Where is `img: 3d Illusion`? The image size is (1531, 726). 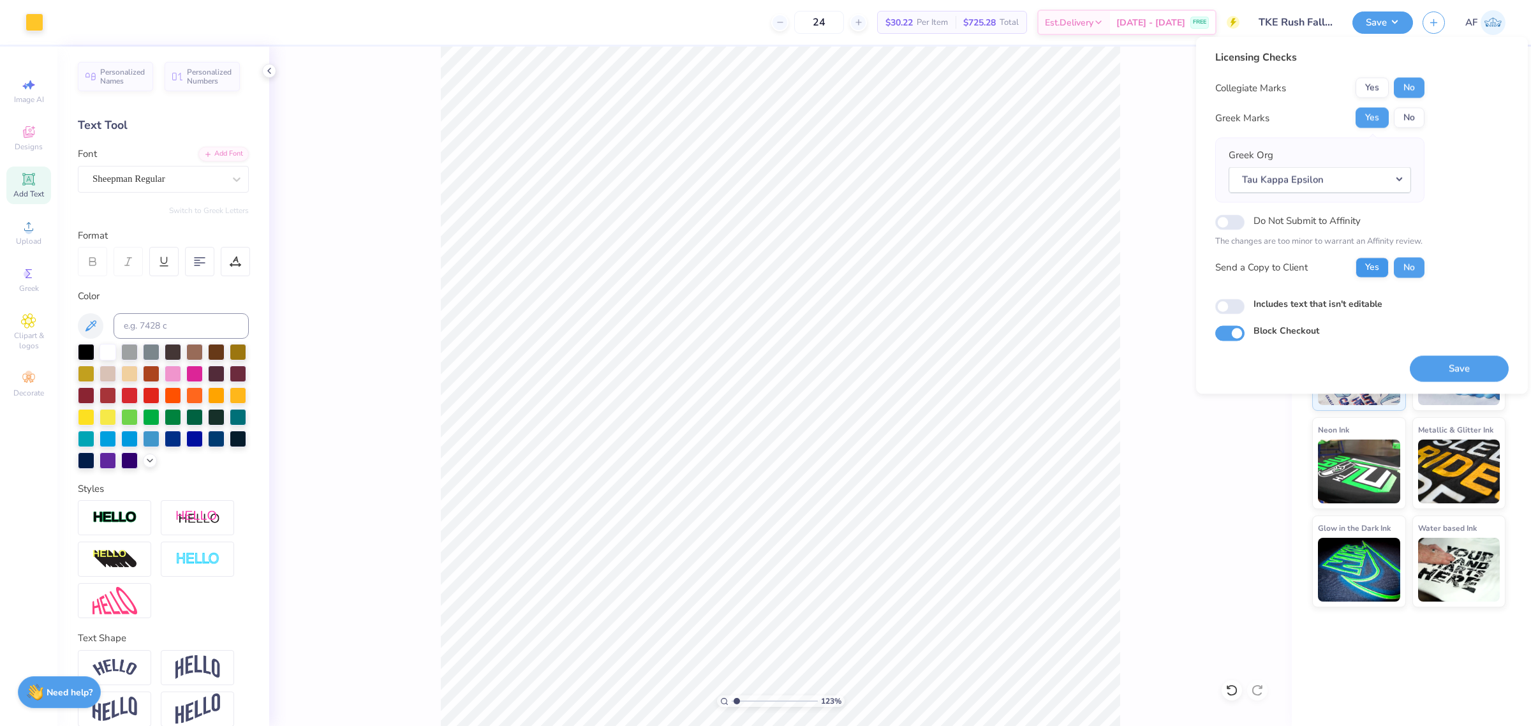 img: 3d Illusion is located at coordinates (115, 560).